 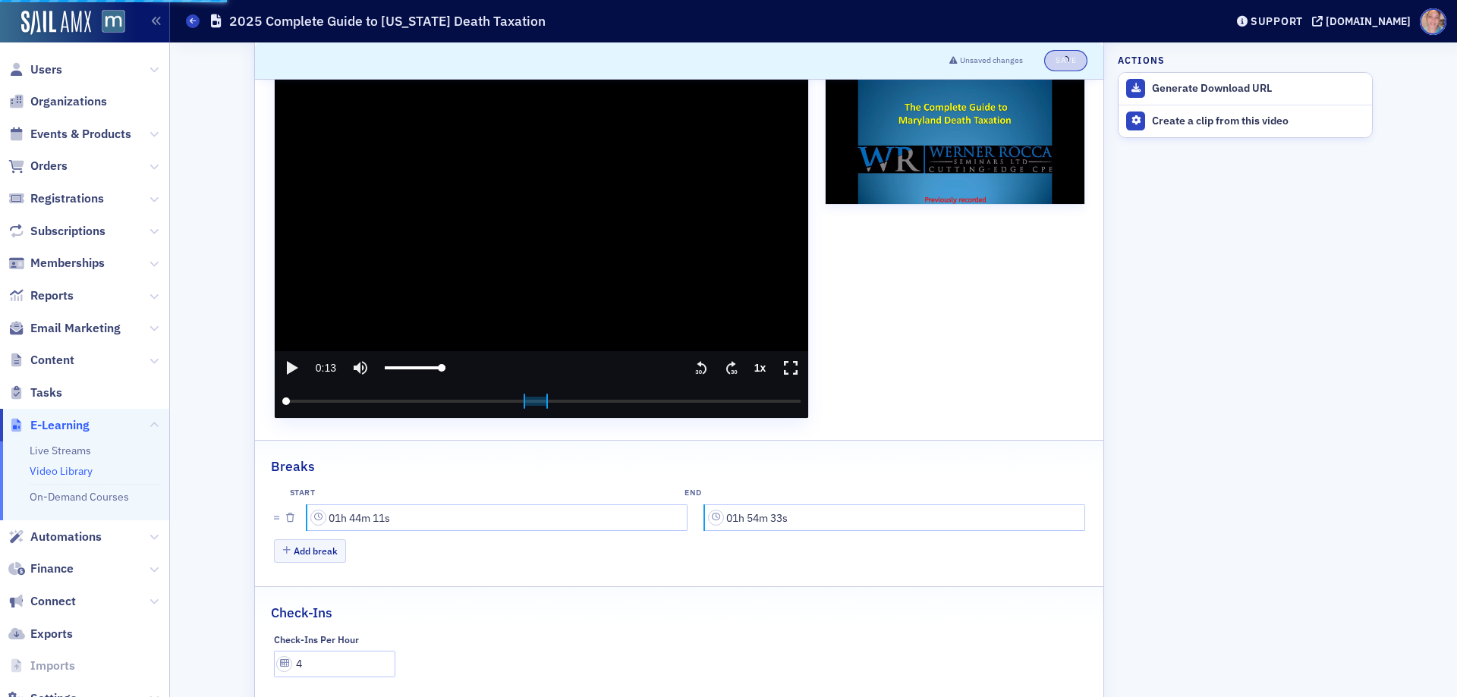 What do you see at coordinates (1258, 121) in the screenshot?
I see `div: Create a clip from this video` at bounding box center [1258, 121].